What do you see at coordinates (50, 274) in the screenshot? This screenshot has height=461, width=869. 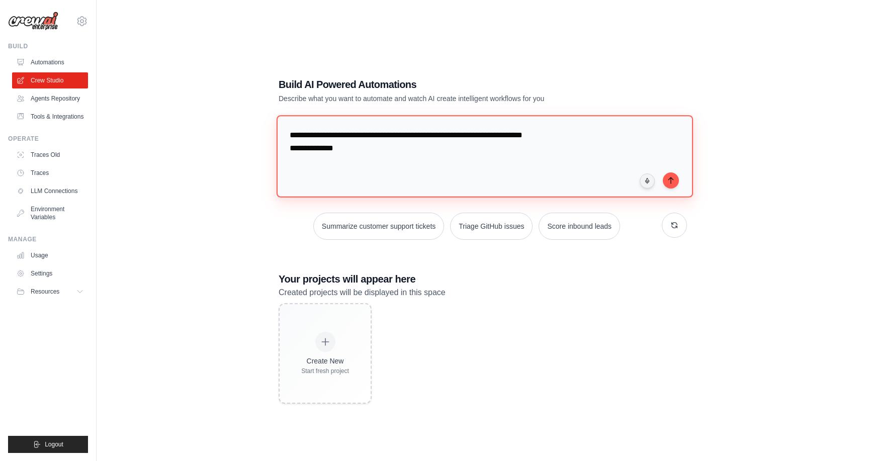 I see `a: Settings` at bounding box center [50, 274].